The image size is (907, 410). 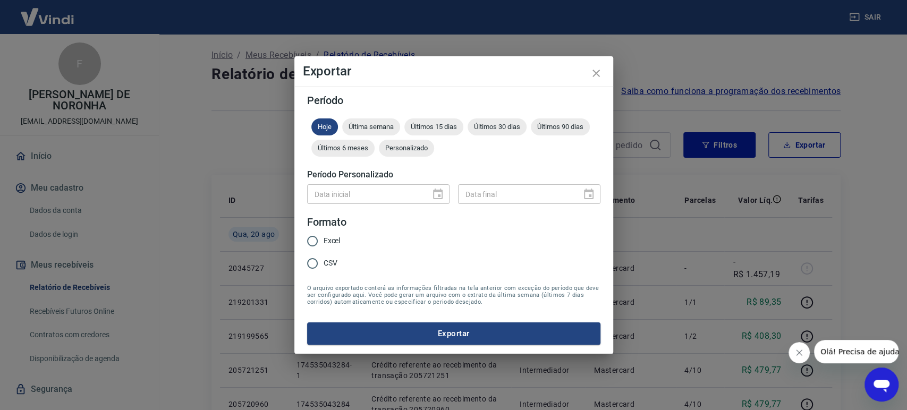 I want to click on div: Últimos 30 dias, so click(x=497, y=127).